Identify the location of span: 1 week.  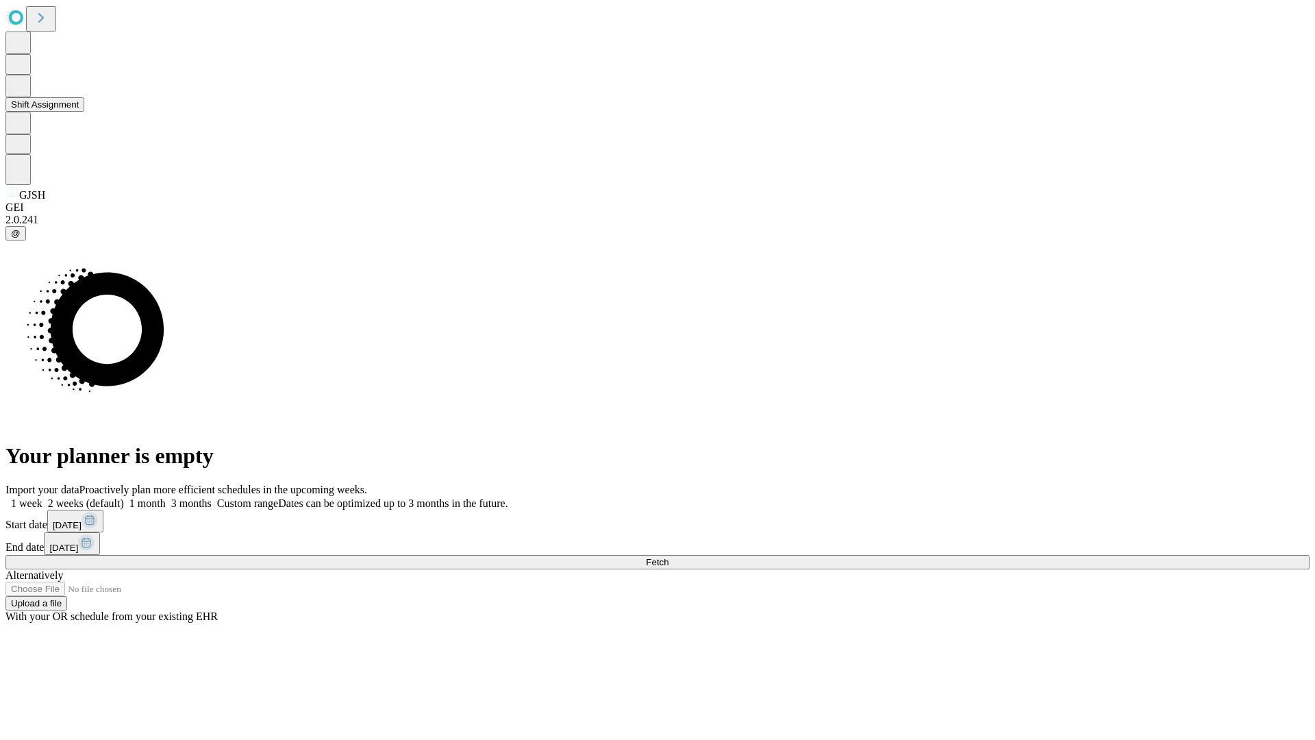
(27, 503).